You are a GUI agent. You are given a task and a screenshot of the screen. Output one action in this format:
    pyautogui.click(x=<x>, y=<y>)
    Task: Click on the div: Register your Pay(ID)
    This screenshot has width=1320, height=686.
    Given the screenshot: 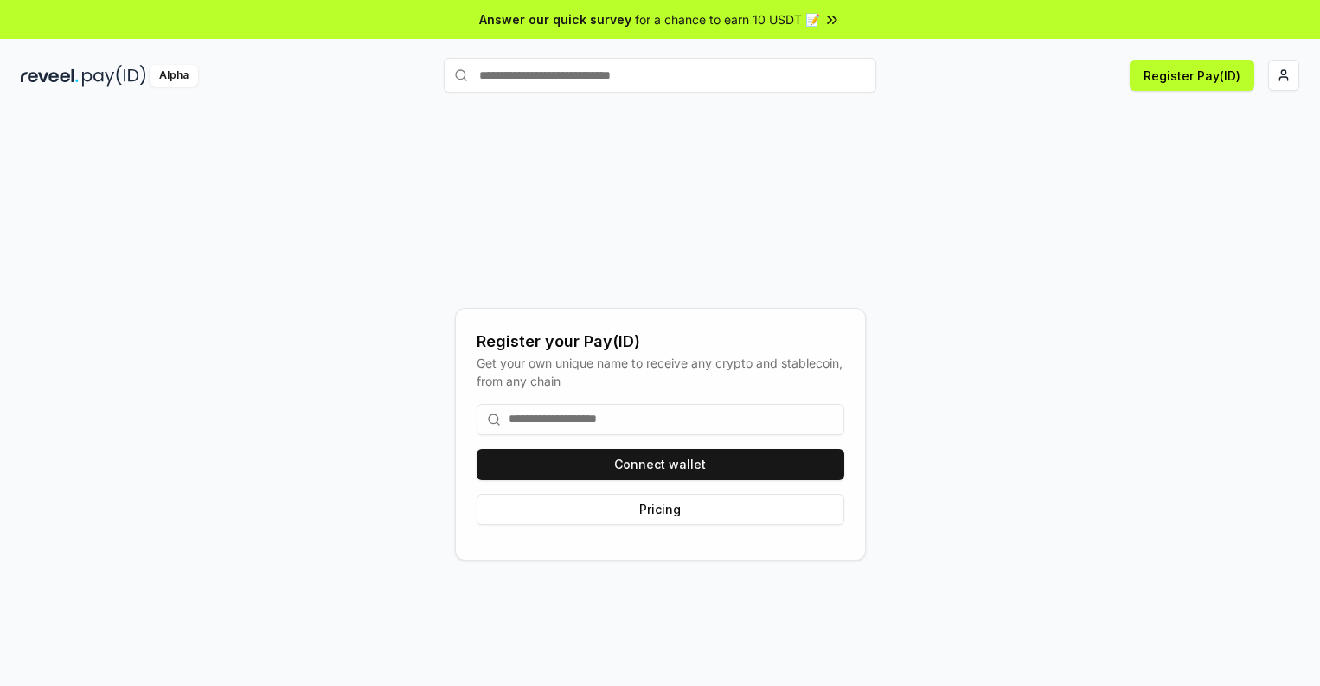 What is the action you would take?
    pyautogui.click(x=660, y=342)
    